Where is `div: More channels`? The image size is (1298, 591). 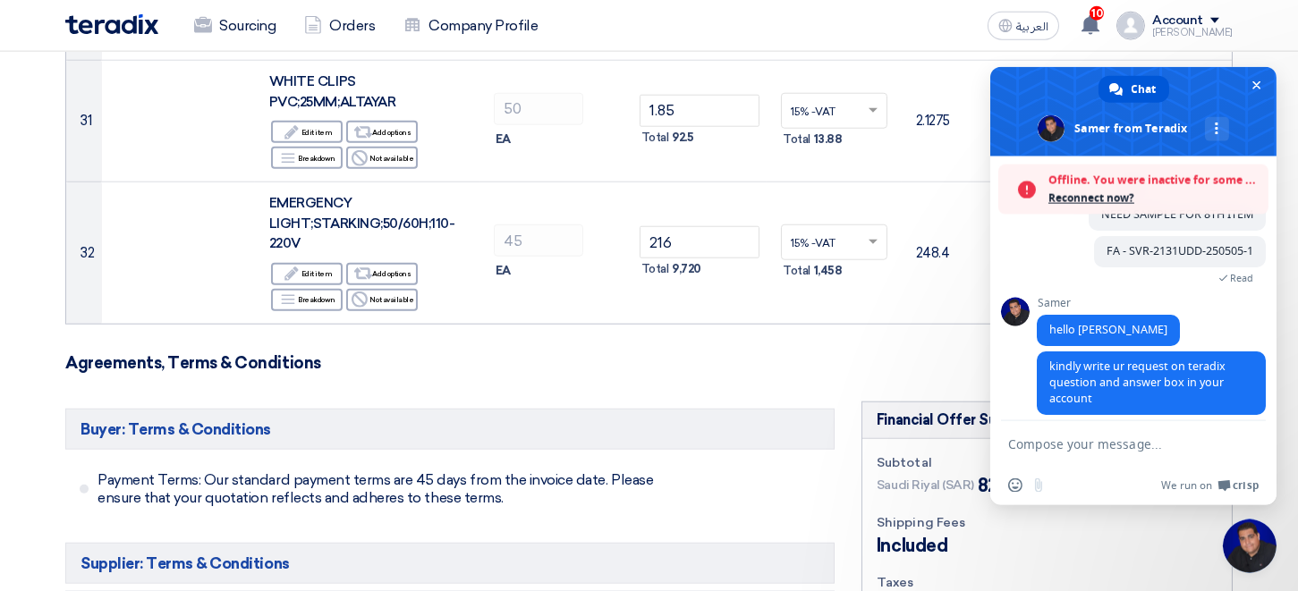
div: More channels is located at coordinates (1217, 129).